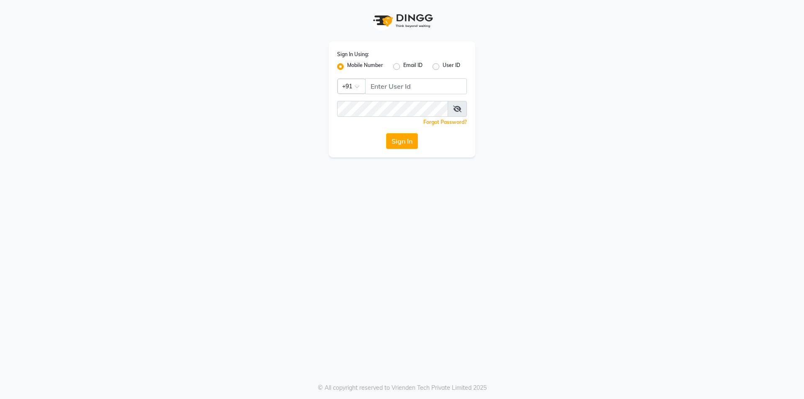  Describe the element at coordinates (452, 67) in the screenshot. I see `label: User ID` at that location.